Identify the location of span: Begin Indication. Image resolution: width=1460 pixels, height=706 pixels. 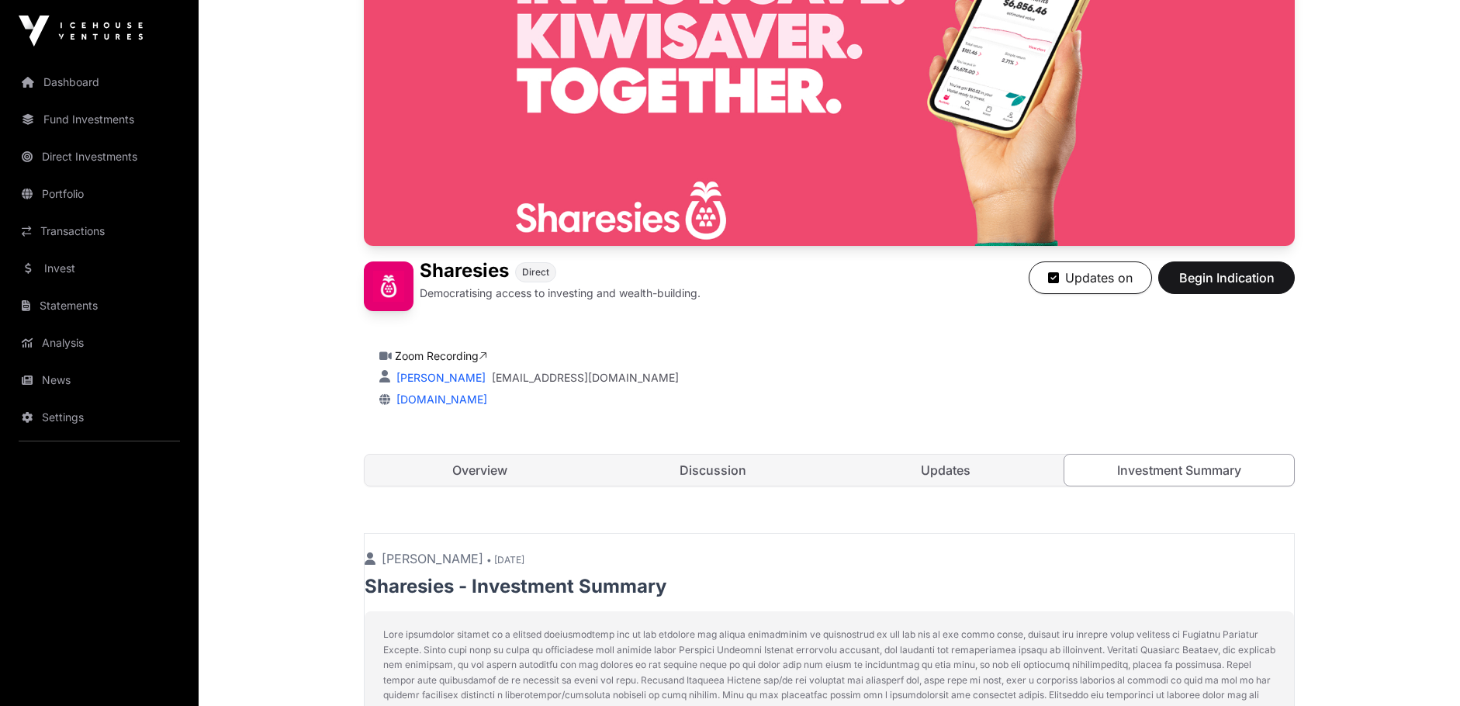
(1226, 278).